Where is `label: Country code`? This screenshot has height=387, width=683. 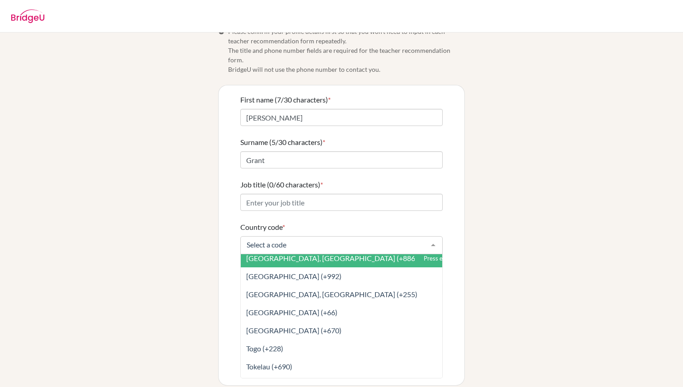 label: Country code is located at coordinates (262, 227).